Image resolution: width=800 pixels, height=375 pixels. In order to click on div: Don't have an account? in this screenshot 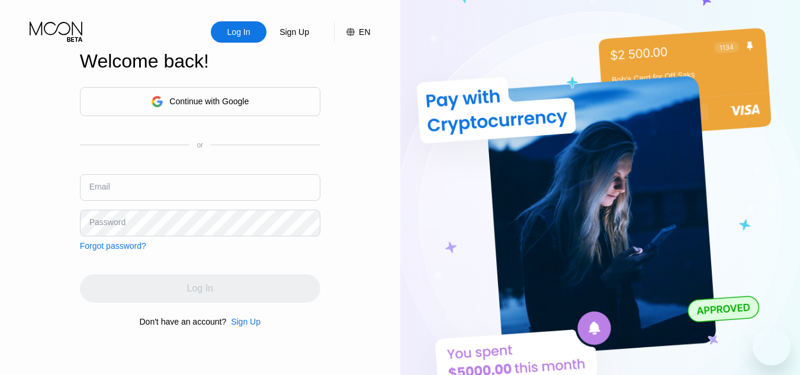, I will do `click(183, 322)`.